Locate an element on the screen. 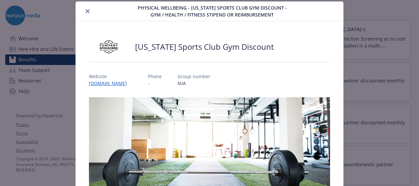  p: Website is located at coordinates (110, 76).